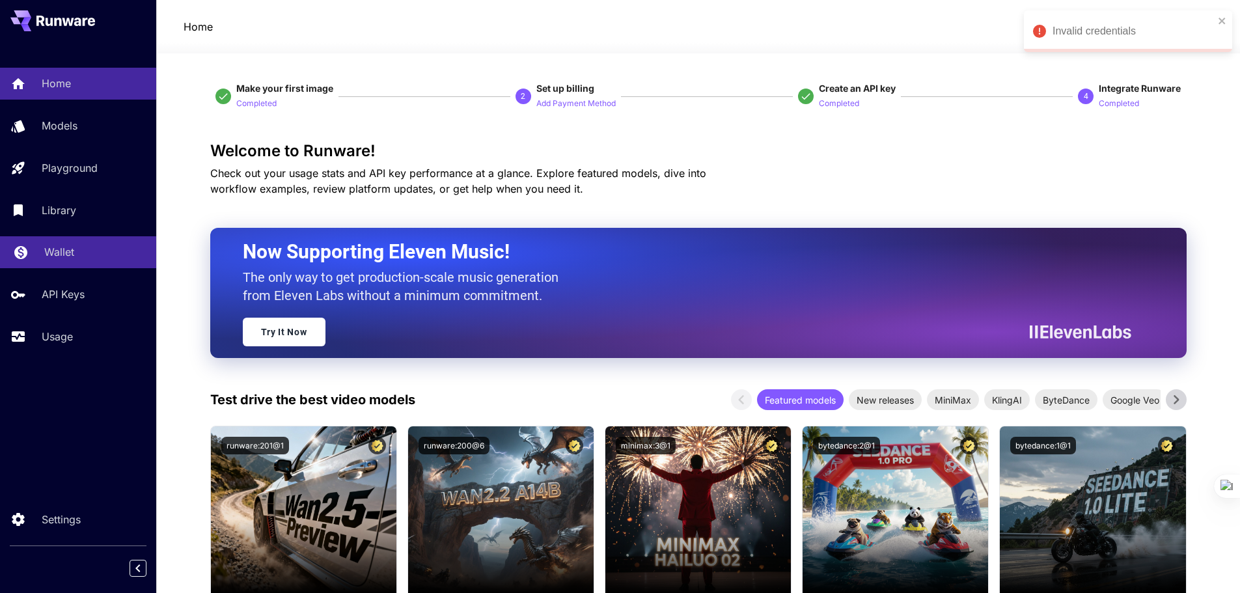 This screenshot has height=593, width=1240. I want to click on span: Integrate Runware, so click(1139, 88).